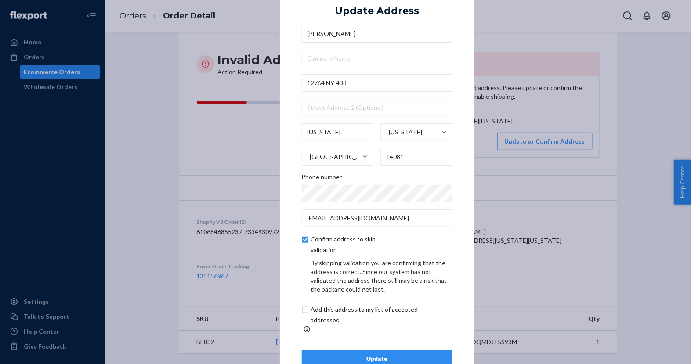  I want to click on input: ZIP Code, so click(417, 157).